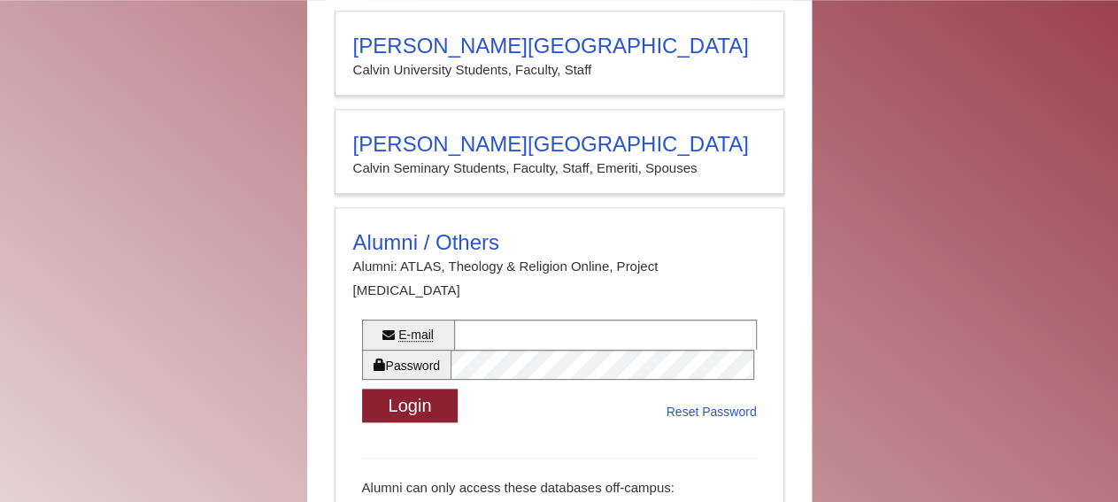 The image size is (1118, 502). What do you see at coordinates (410, 405) in the screenshot?
I see `button: Login` at bounding box center [410, 405].